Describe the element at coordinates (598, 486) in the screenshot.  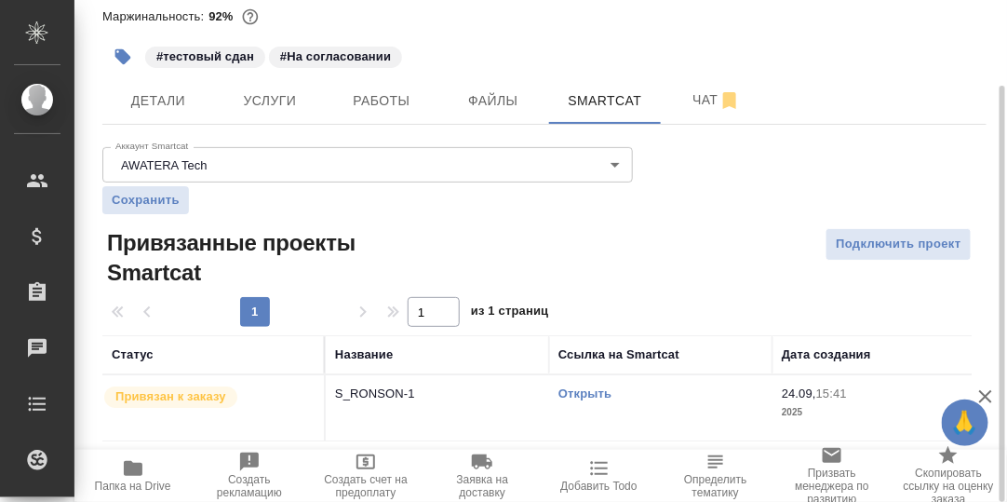
I see `span: Добавить Todo` at that location.